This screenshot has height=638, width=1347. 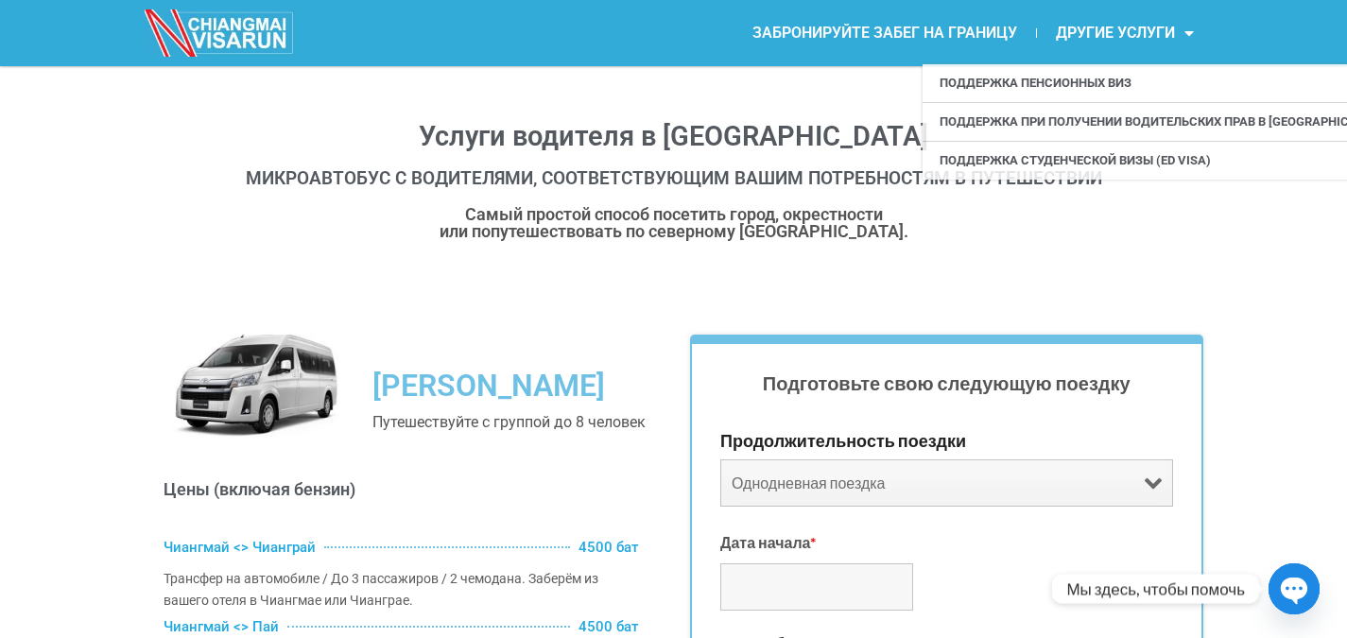 What do you see at coordinates (221, 627) in the screenshot?
I see `font: Чиангмай <> Пай` at bounding box center [221, 627].